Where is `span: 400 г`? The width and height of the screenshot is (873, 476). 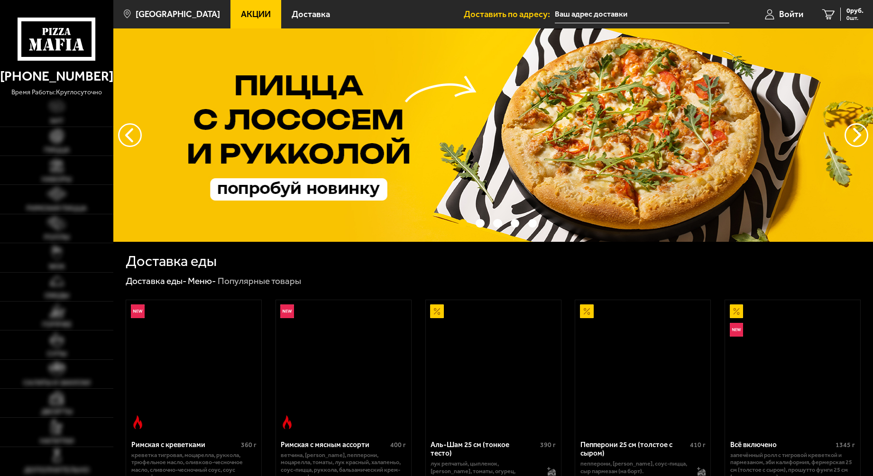 span: 400 г is located at coordinates (398, 445).